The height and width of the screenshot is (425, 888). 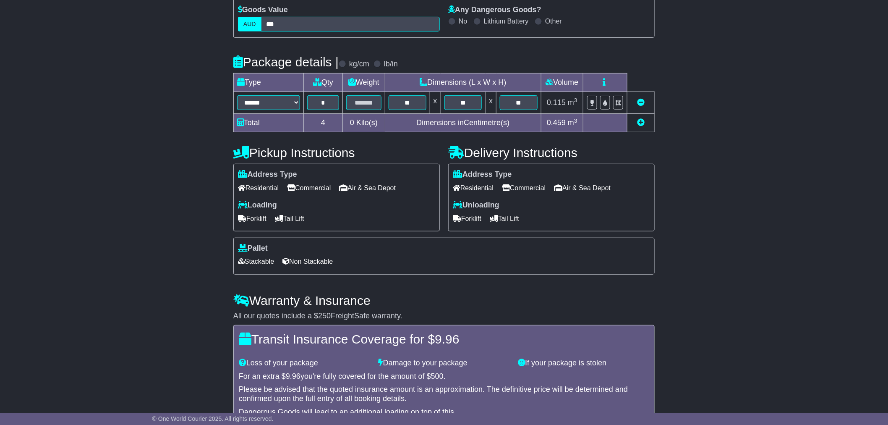 I want to click on h4: Transit Insurance Coverage for $, so click(x=444, y=339).